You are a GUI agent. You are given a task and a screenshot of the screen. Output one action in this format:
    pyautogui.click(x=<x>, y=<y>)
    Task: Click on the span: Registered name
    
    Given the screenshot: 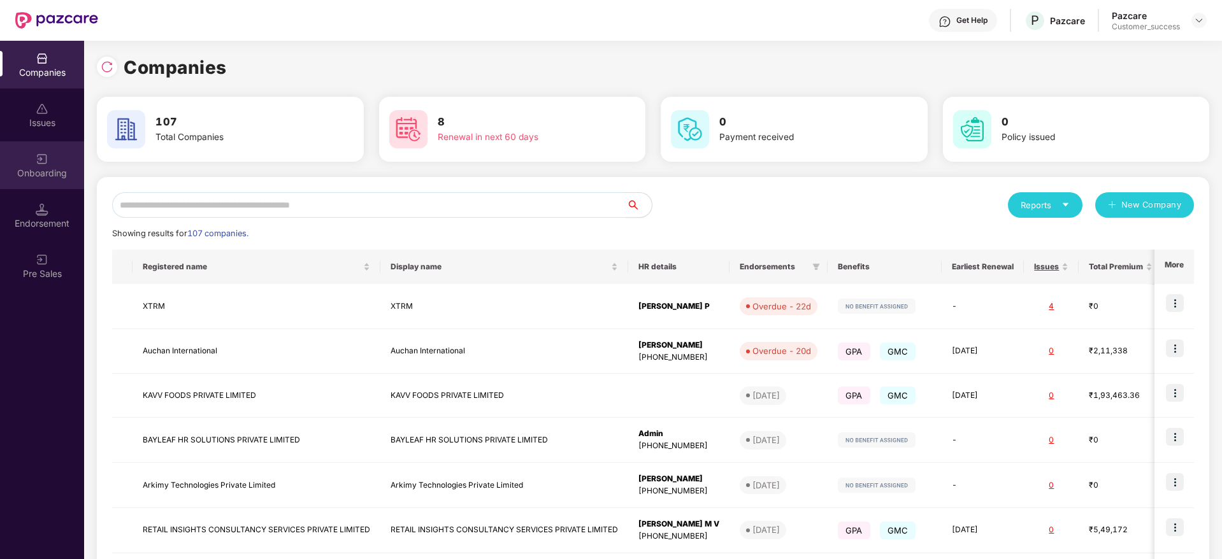 What is the action you would take?
    pyautogui.click(x=252, y=267)
    